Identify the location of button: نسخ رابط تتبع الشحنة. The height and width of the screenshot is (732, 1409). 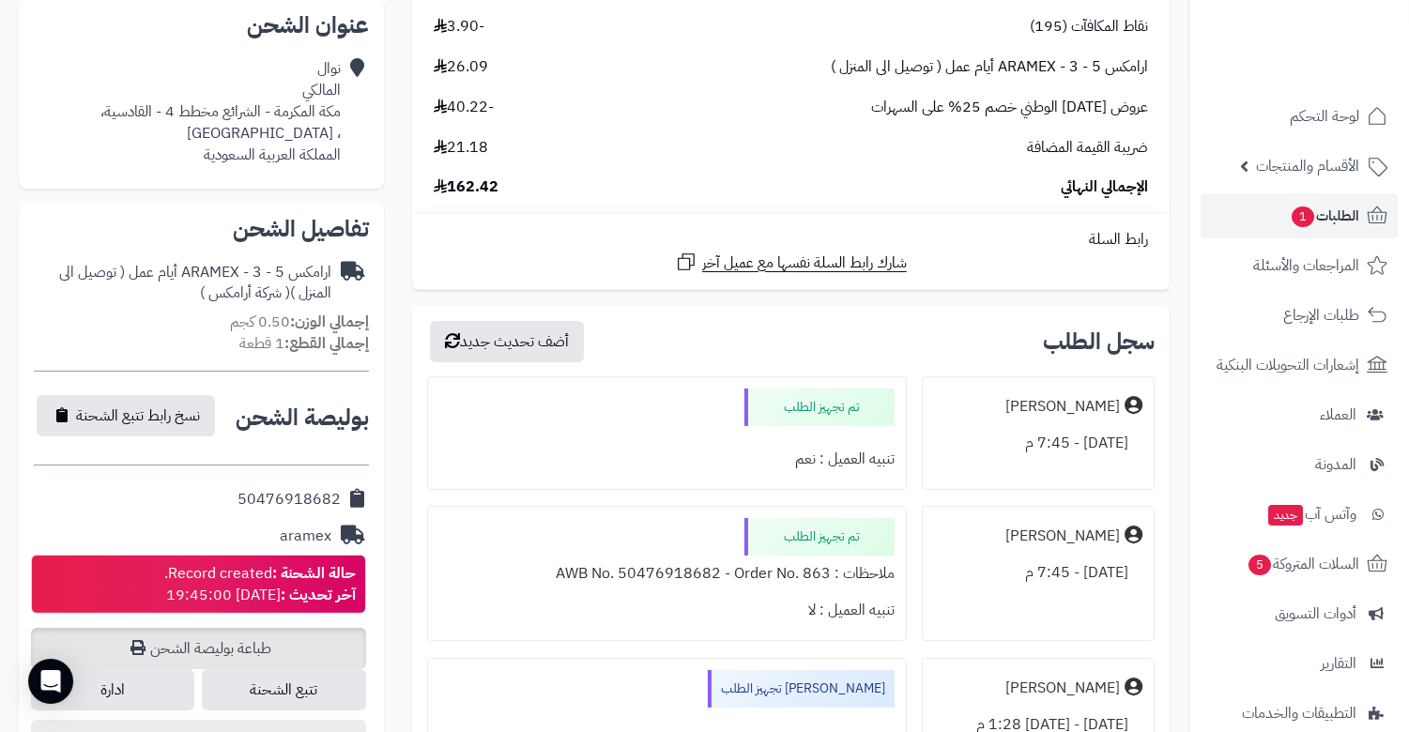
(126, 416).